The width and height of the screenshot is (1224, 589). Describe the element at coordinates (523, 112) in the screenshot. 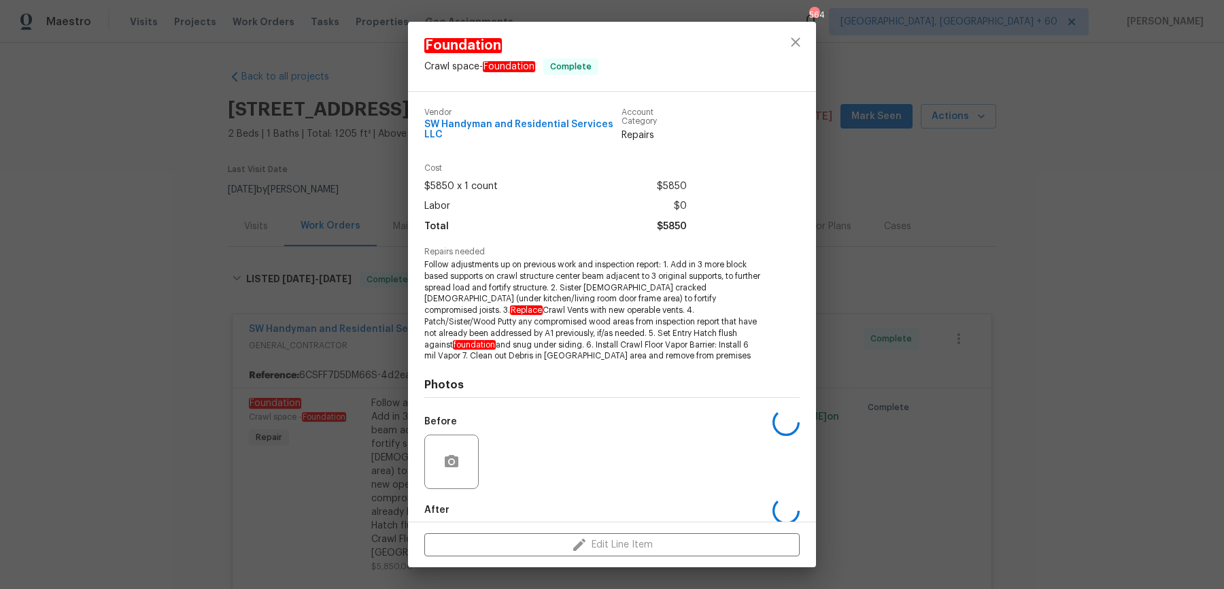

I see `span: Vendor` at that location.